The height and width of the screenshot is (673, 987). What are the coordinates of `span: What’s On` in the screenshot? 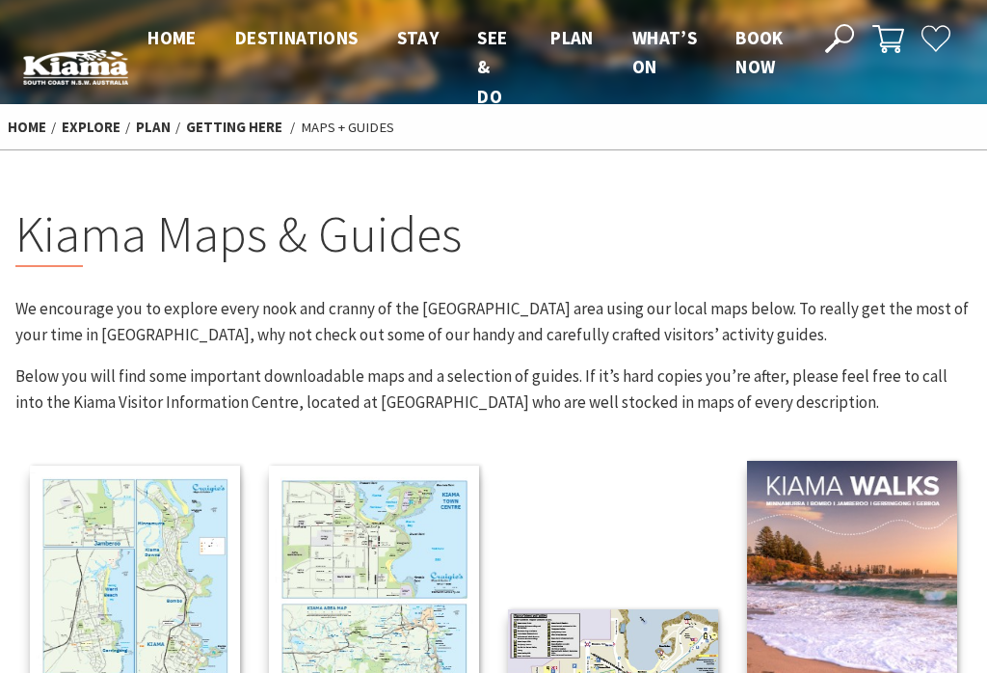 It's located at (664, 52).